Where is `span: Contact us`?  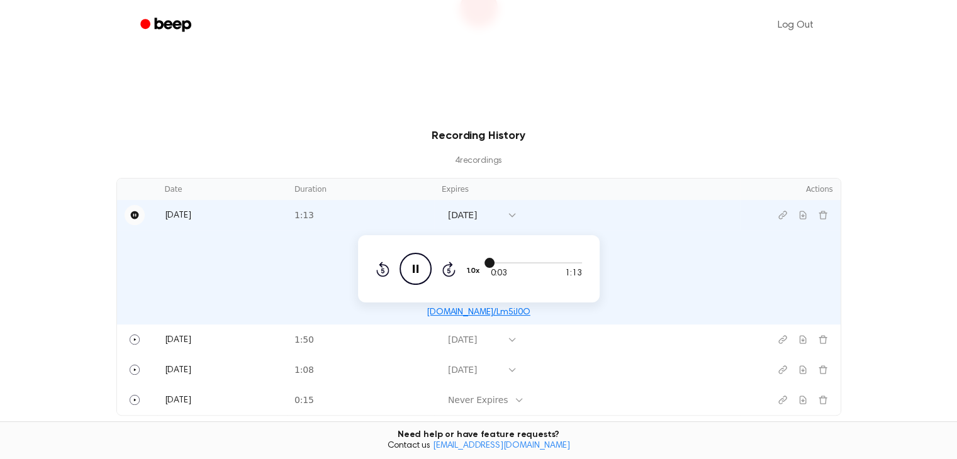
span: Contact us is located at coordinates (478, 447).